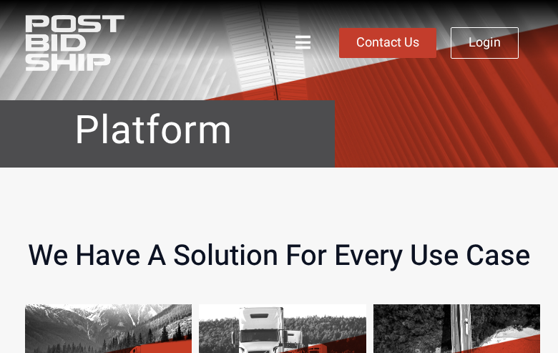 The image size is (558, 353). What do you see at coordinates (279, 256) in the screenshot?
I see `span: We Have A solution For every Use Case` at bounding box center [279, 256].